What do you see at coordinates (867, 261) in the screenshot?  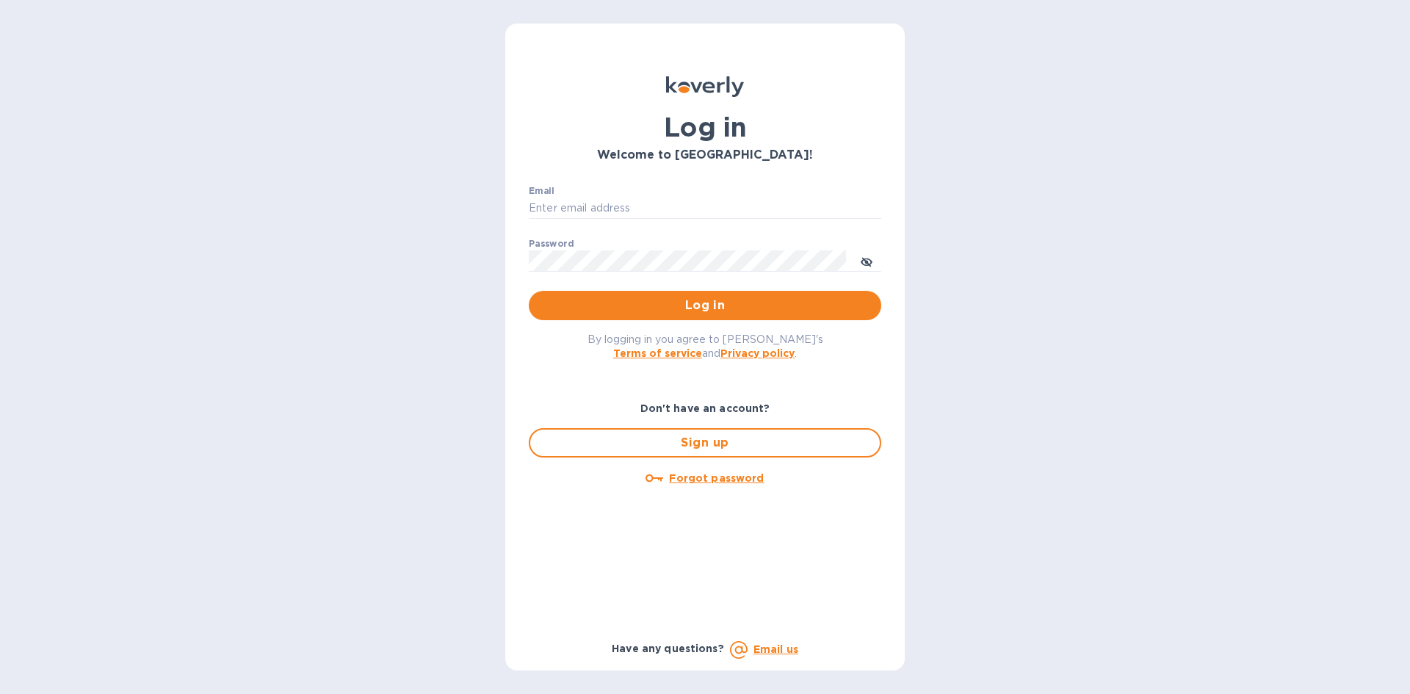 I see `button: toggle password visibility` at bounding box center [867, 261].